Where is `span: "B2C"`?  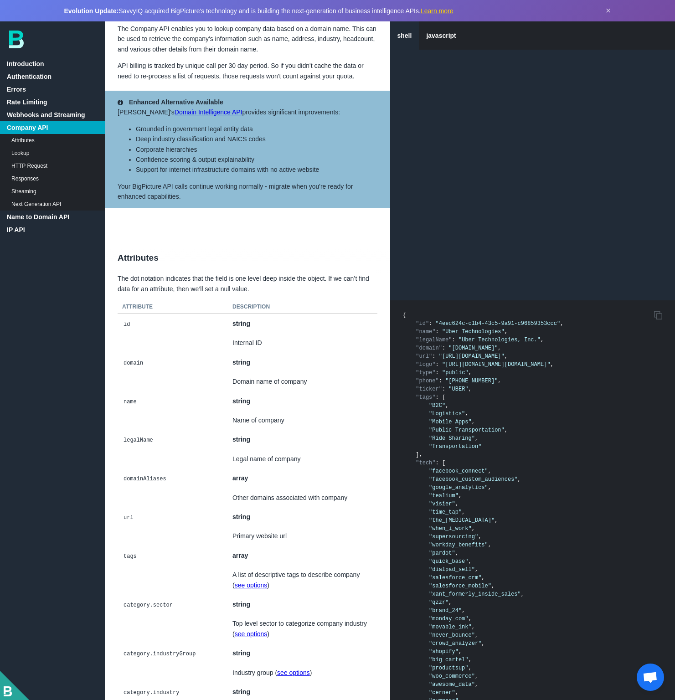 span: "B2C" is located at coordinates (437, 405).